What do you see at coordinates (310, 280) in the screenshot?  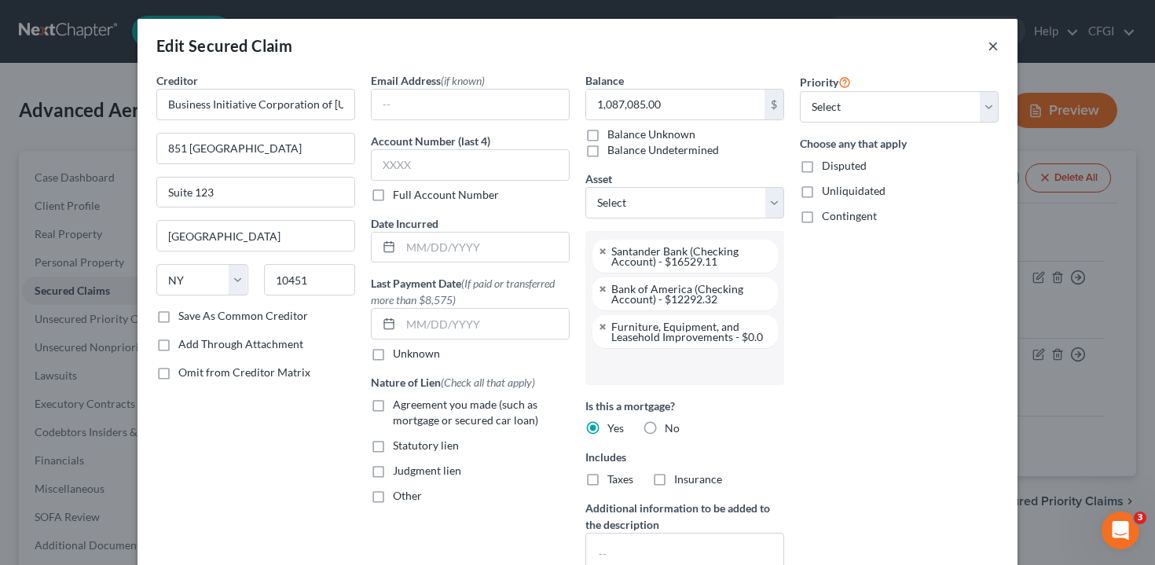 I see `input: Enter zip...` at bounding box center [310, 280].